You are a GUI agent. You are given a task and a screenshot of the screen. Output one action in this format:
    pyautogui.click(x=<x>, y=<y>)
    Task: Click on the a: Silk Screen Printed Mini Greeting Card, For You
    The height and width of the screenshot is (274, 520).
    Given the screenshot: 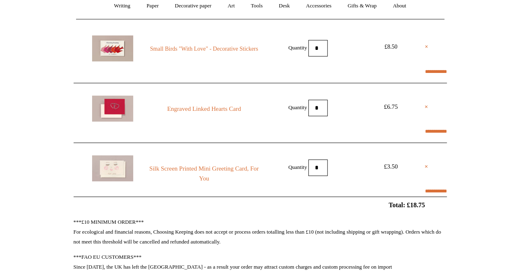 What is the action you would take?
    pyautogui.click(x=204, y=173)
    